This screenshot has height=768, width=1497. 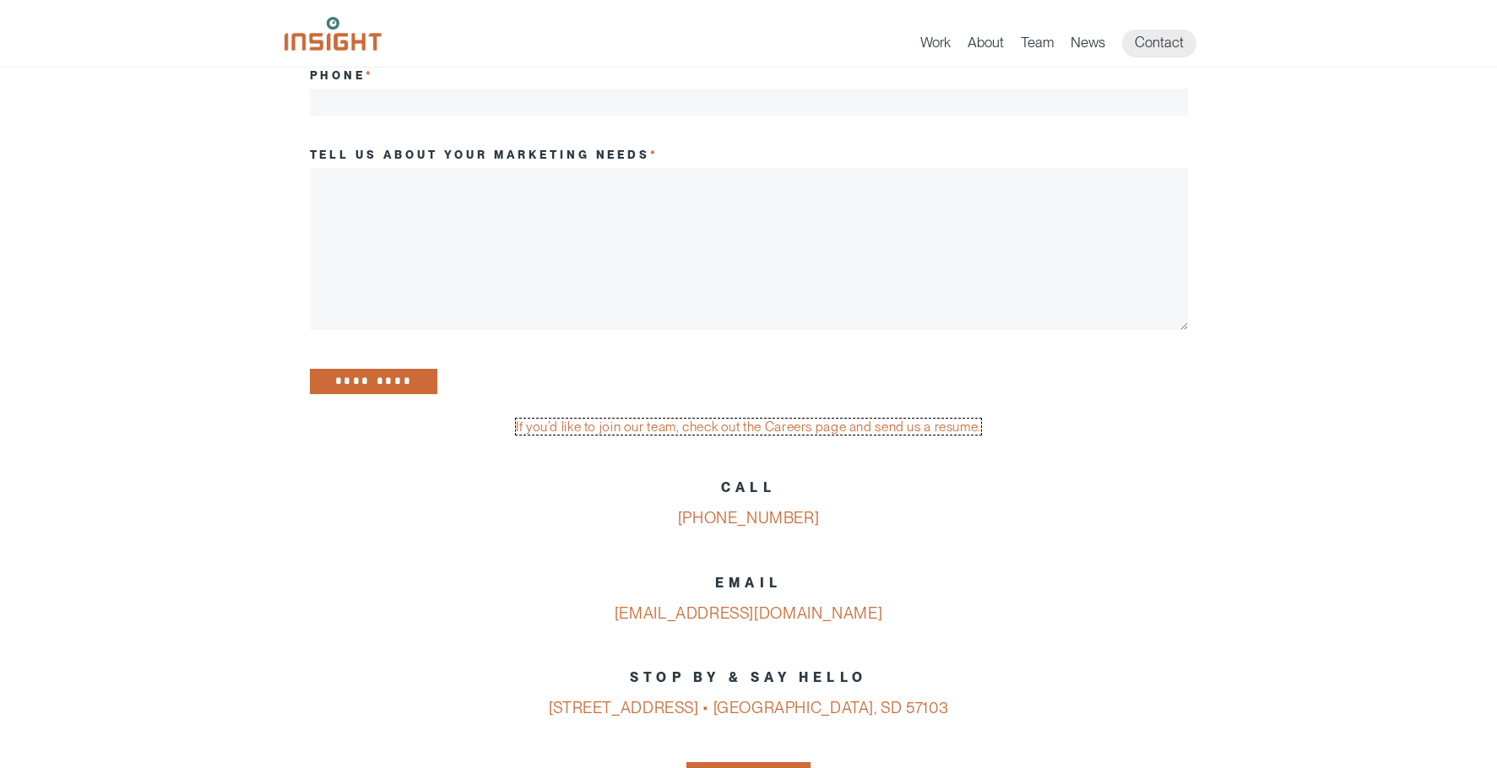 I want to click on a: News, so click(x=1087, y=46).